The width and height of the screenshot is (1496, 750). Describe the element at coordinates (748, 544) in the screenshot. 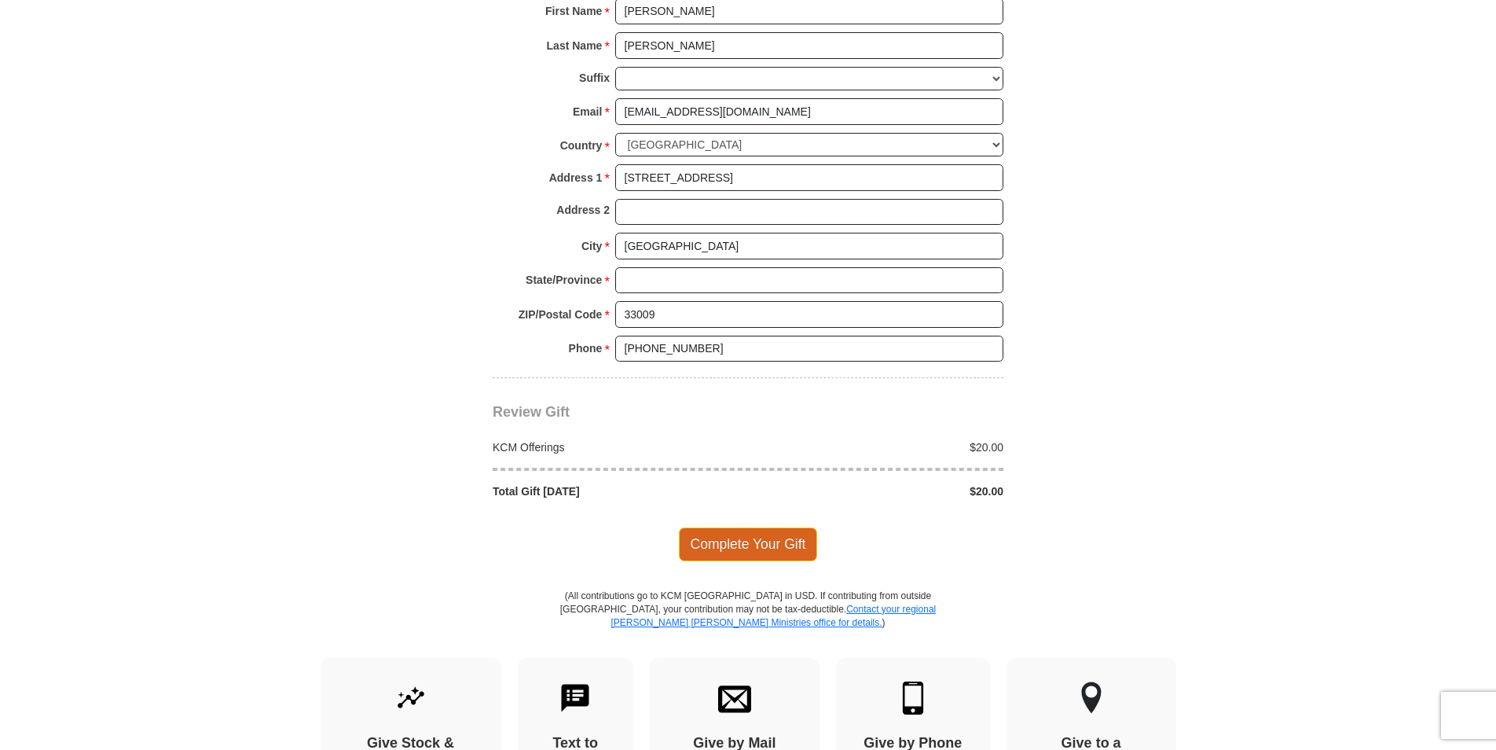

I see `span: Complete Your Gift` at that location.